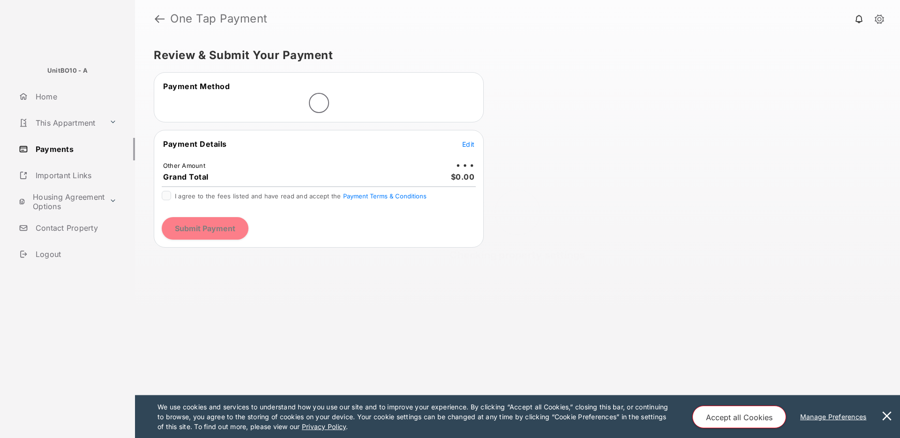 This screenshot has width=900, height=438. I want to click on a: This Appartment, so click(60, 123).